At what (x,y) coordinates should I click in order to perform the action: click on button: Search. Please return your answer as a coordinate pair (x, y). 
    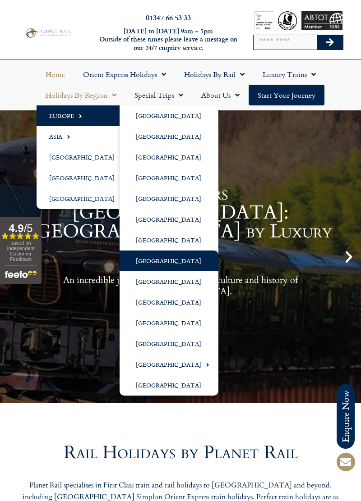
    Looking at the image, I should click on (330, 42).